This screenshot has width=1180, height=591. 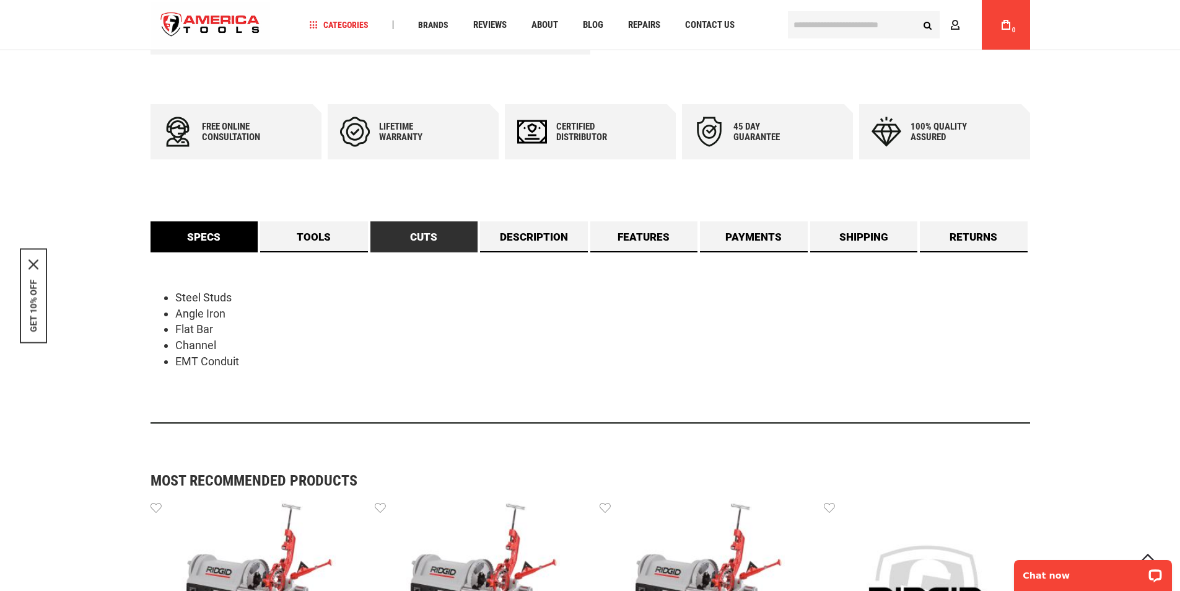 I want to click on a: Brands, so click(x=433, y=25).